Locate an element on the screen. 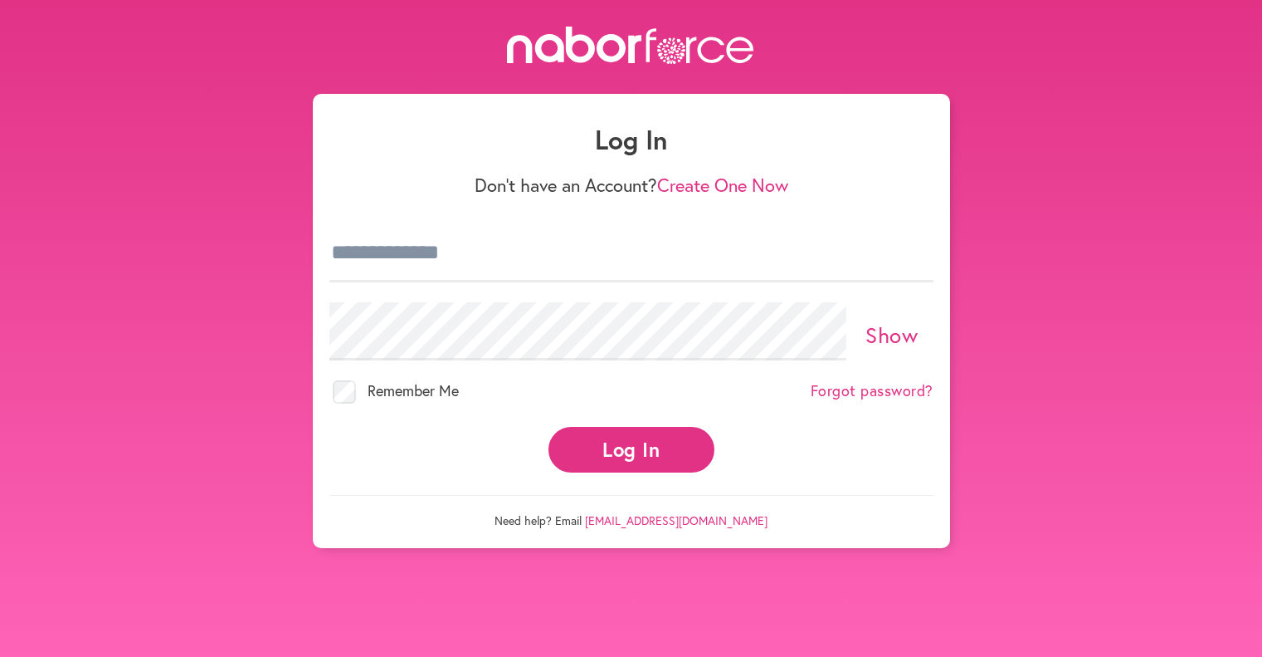 This screenshot has width=1262, height=657. a: Forgot password? is located at coordinates (872, 391).